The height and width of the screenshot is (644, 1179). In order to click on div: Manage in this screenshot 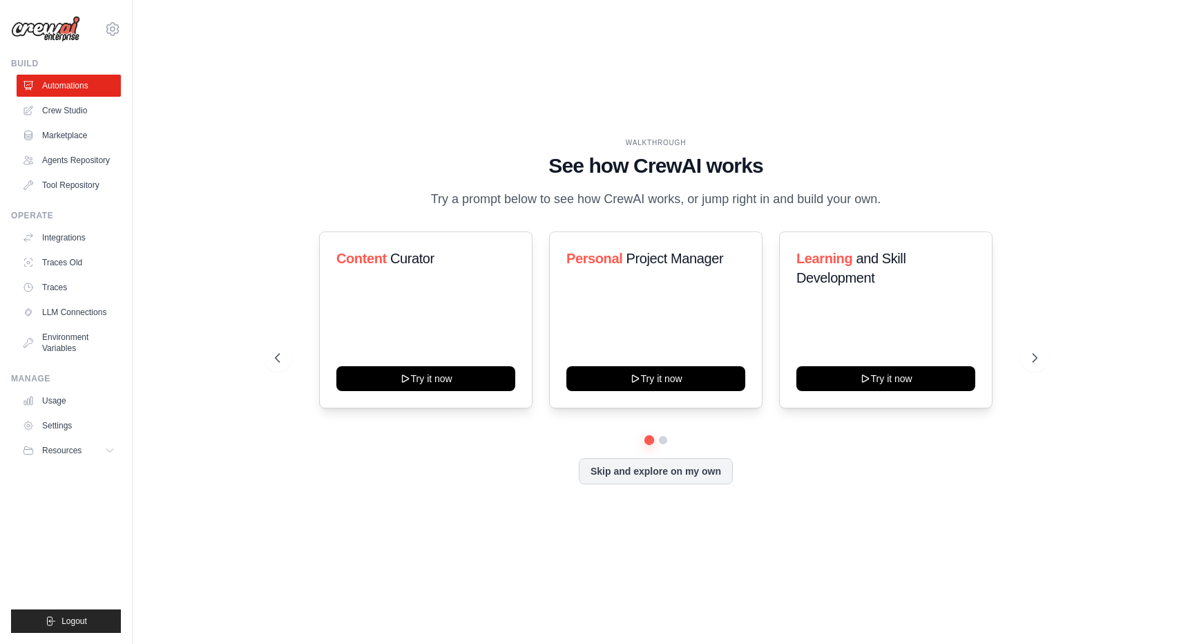, I will do `click(66, 378)`.